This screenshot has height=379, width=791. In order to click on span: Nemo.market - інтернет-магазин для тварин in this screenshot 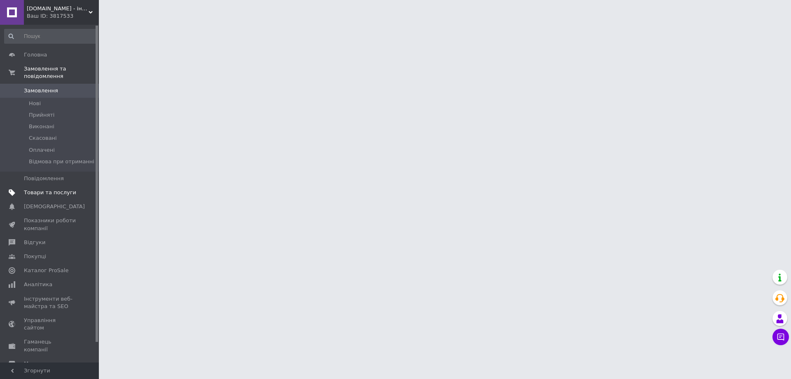, I will do `click(58, 9)`.